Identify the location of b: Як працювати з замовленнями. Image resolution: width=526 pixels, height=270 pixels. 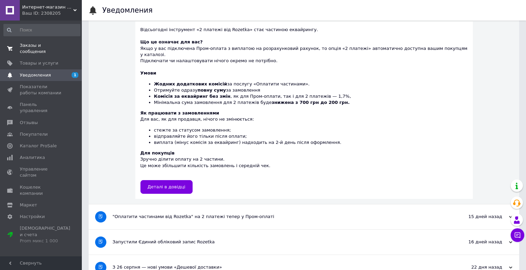
(180, 113).